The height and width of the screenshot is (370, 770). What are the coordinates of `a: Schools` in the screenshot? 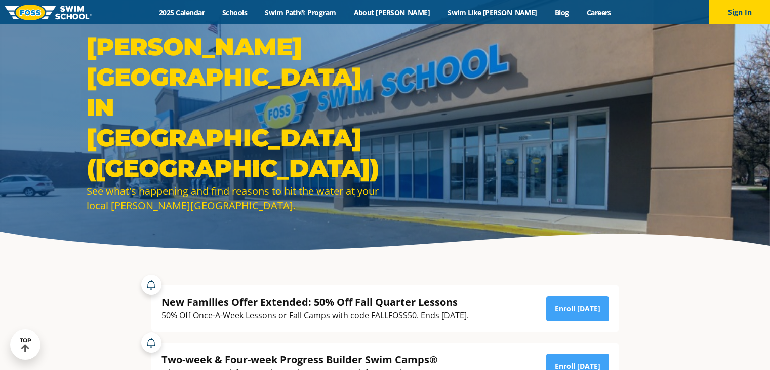 It's located at (235, 12).